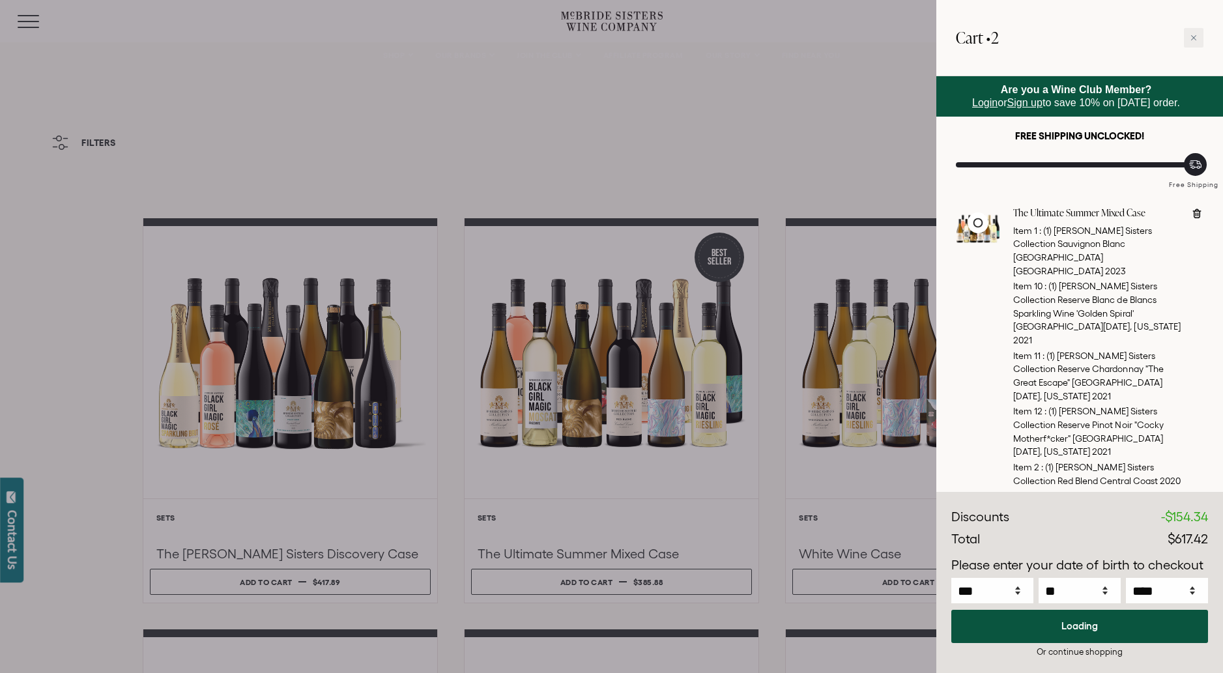  What do you see at coordinates (1026, 496) in the screenshot?
I see `span: Item 3` at bounding box center [1026, 496].